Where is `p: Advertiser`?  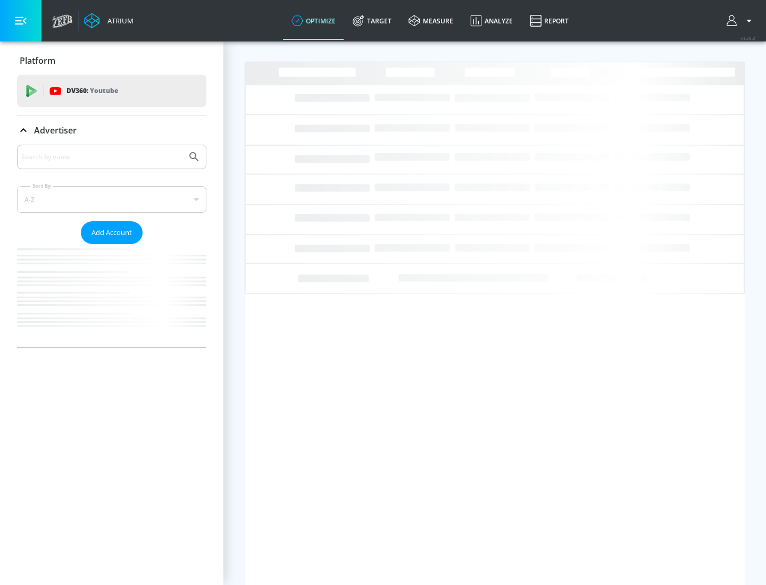
p: Advertiser is located at coordinates (55, 130).